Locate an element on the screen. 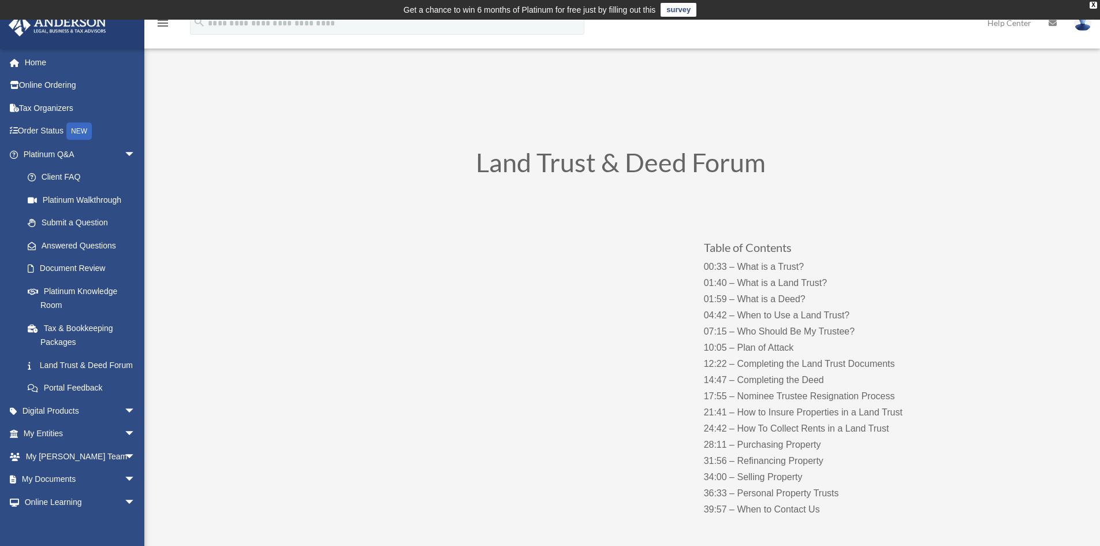  i: menu is located at coordinates (163, 23).